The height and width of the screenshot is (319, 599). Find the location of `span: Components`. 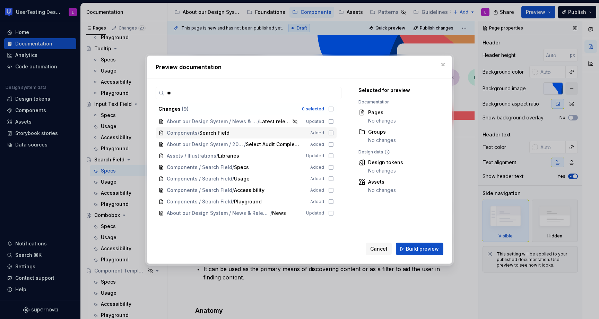

span: Components is located at coordinates (182, 133).